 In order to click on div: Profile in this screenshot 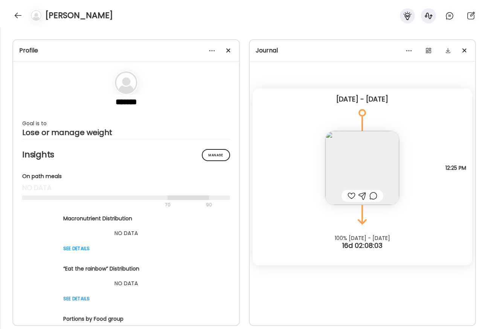, I will do `click(126, 51)`.